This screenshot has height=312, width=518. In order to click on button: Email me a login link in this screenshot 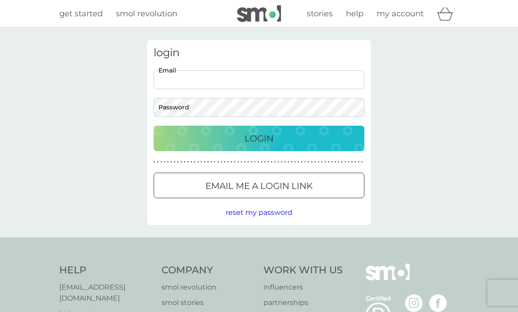, I will do `click(259, 185)`.